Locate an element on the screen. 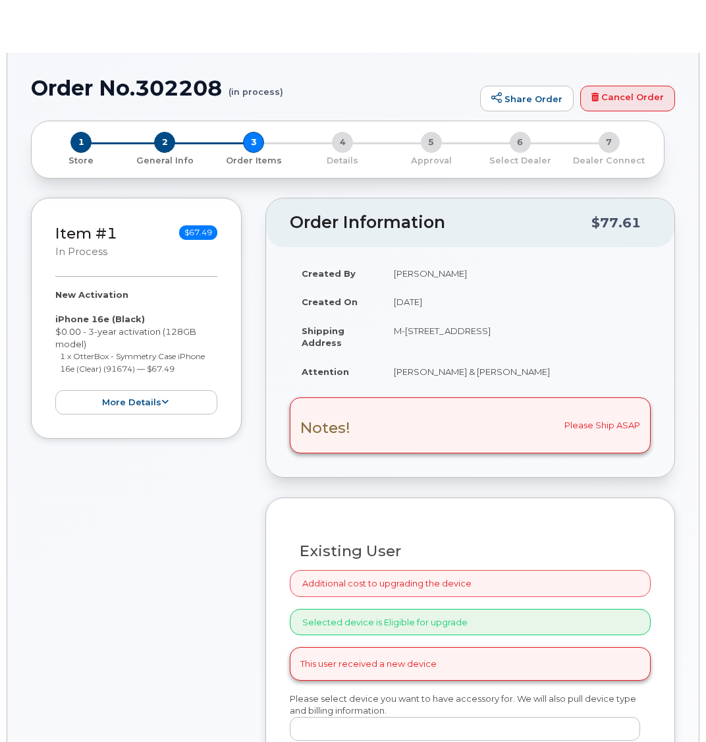 The width and height of the screenshot is (706, 742). small: 1 x OtterBox - Symmetry Case iPhone 16e (Clear) (91674) — $67.49 is located at coordinates (132, 362).